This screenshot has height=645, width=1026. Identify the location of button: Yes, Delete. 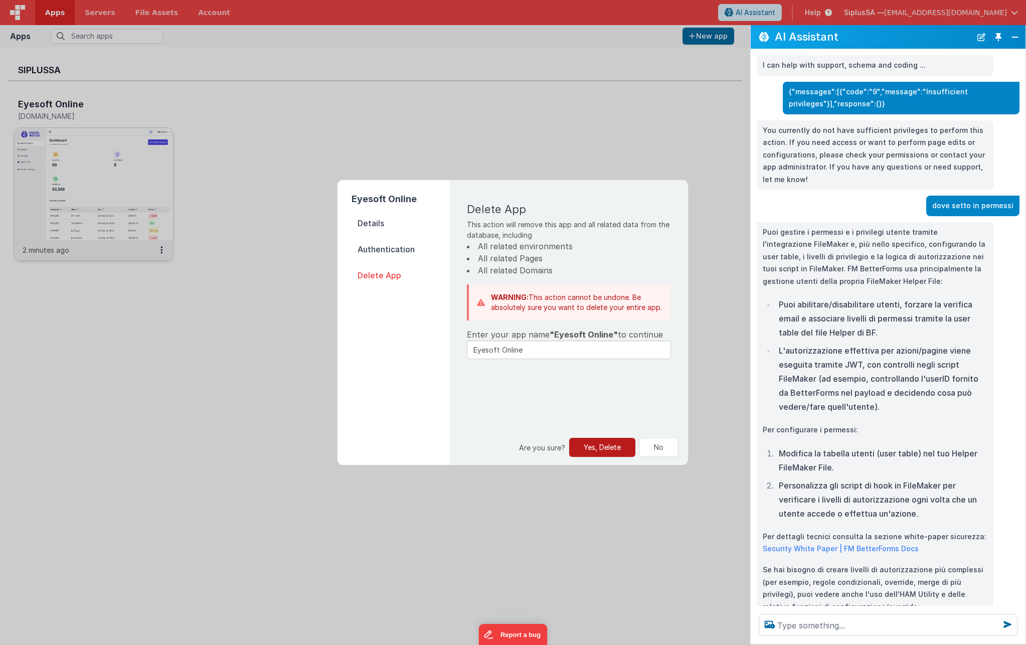
(602, 447).